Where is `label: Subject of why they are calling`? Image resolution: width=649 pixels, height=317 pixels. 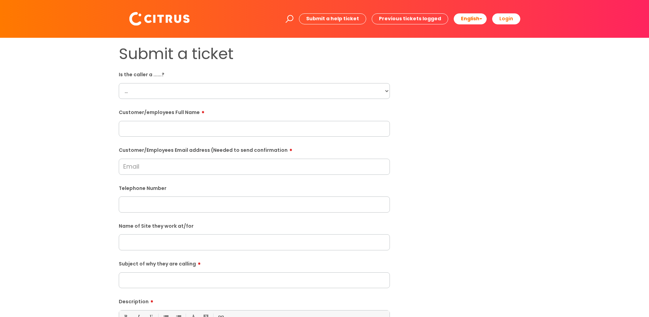 label: Subject of why they are calling is located at coordinates (254, 263).